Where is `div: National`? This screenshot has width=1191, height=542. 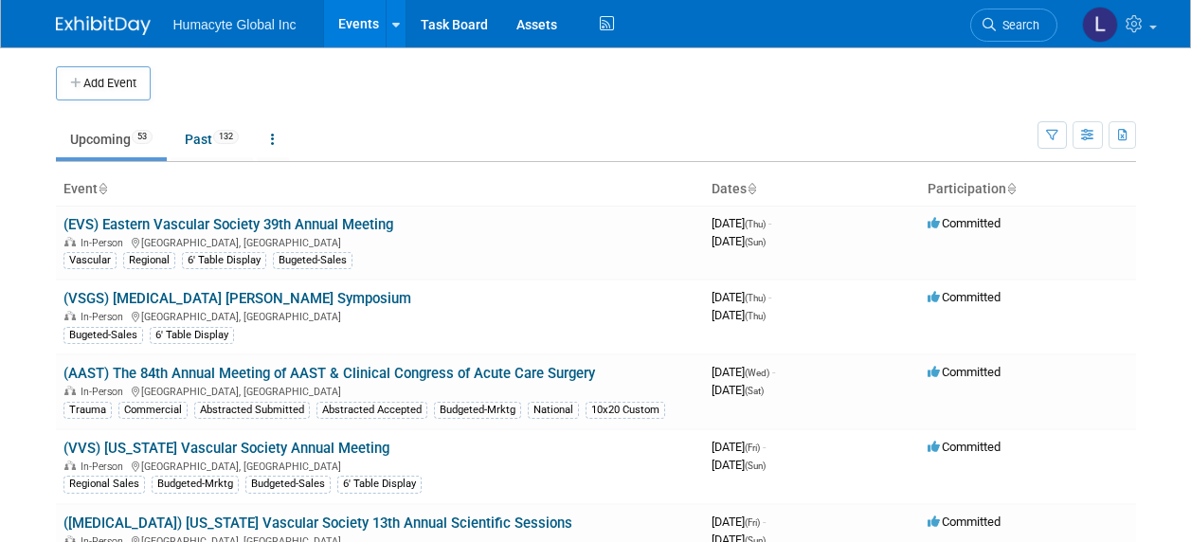
div: National is located at coordinates (553, 410).